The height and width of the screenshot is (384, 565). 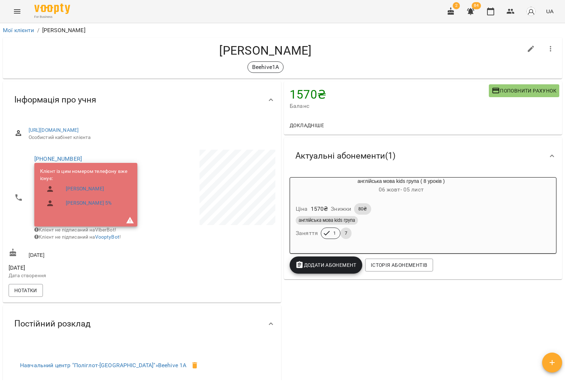 What do you see at coordinates (74, 276) in the screenshot?
I see `p: Дата створення` at bounding box center [74, 276].